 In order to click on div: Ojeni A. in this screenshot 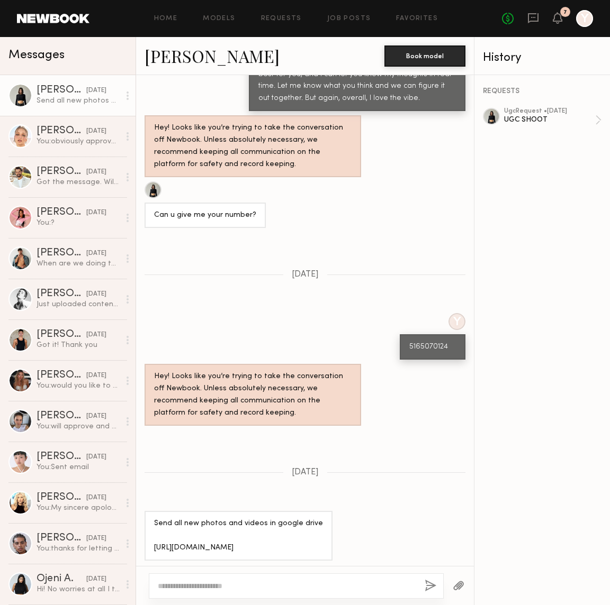, I will do `click(61, 579)`.